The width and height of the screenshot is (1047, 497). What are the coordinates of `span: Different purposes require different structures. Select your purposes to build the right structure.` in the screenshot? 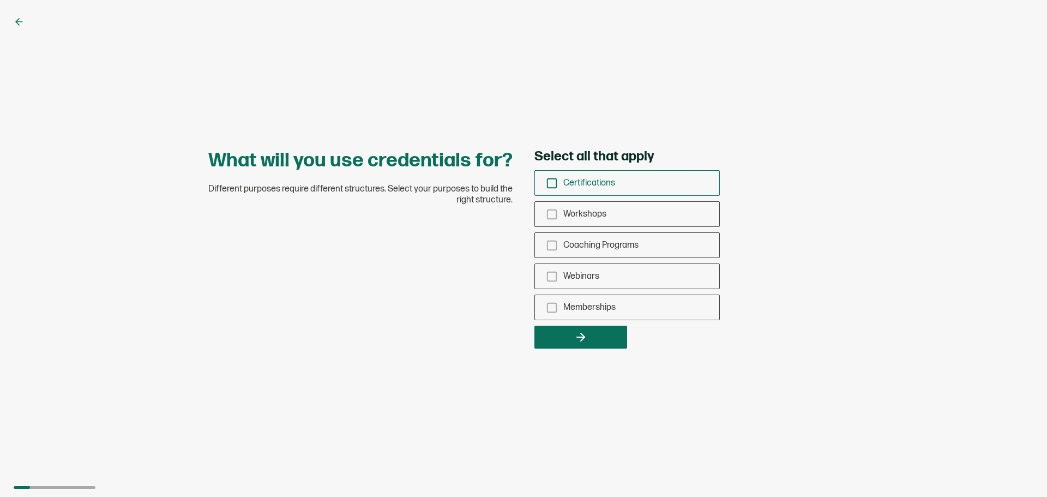 It's located at (360, 195).